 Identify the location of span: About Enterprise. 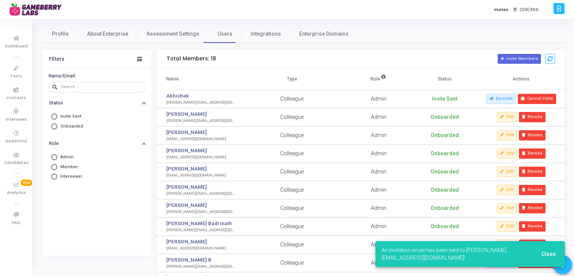
(107, 34).